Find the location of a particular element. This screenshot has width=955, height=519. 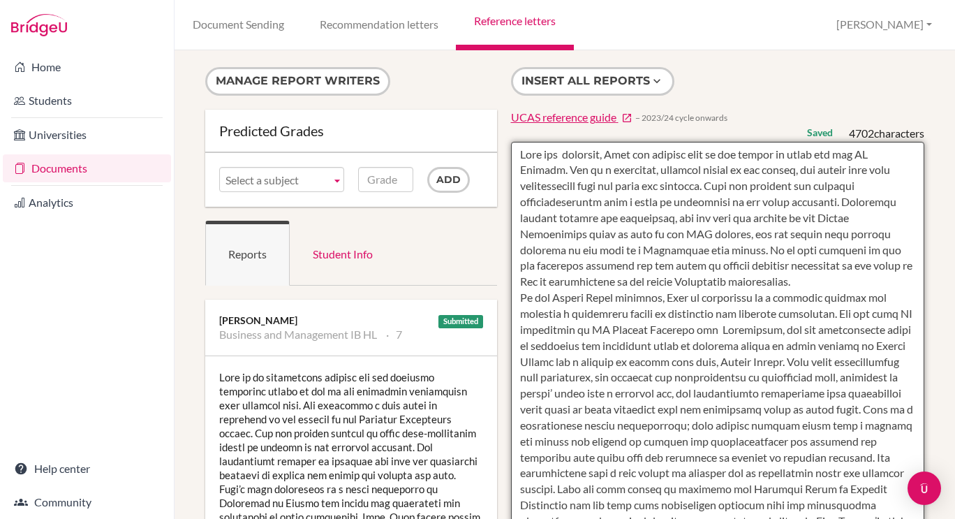

div: Predicted Grades is located at coordinates (351, 131).